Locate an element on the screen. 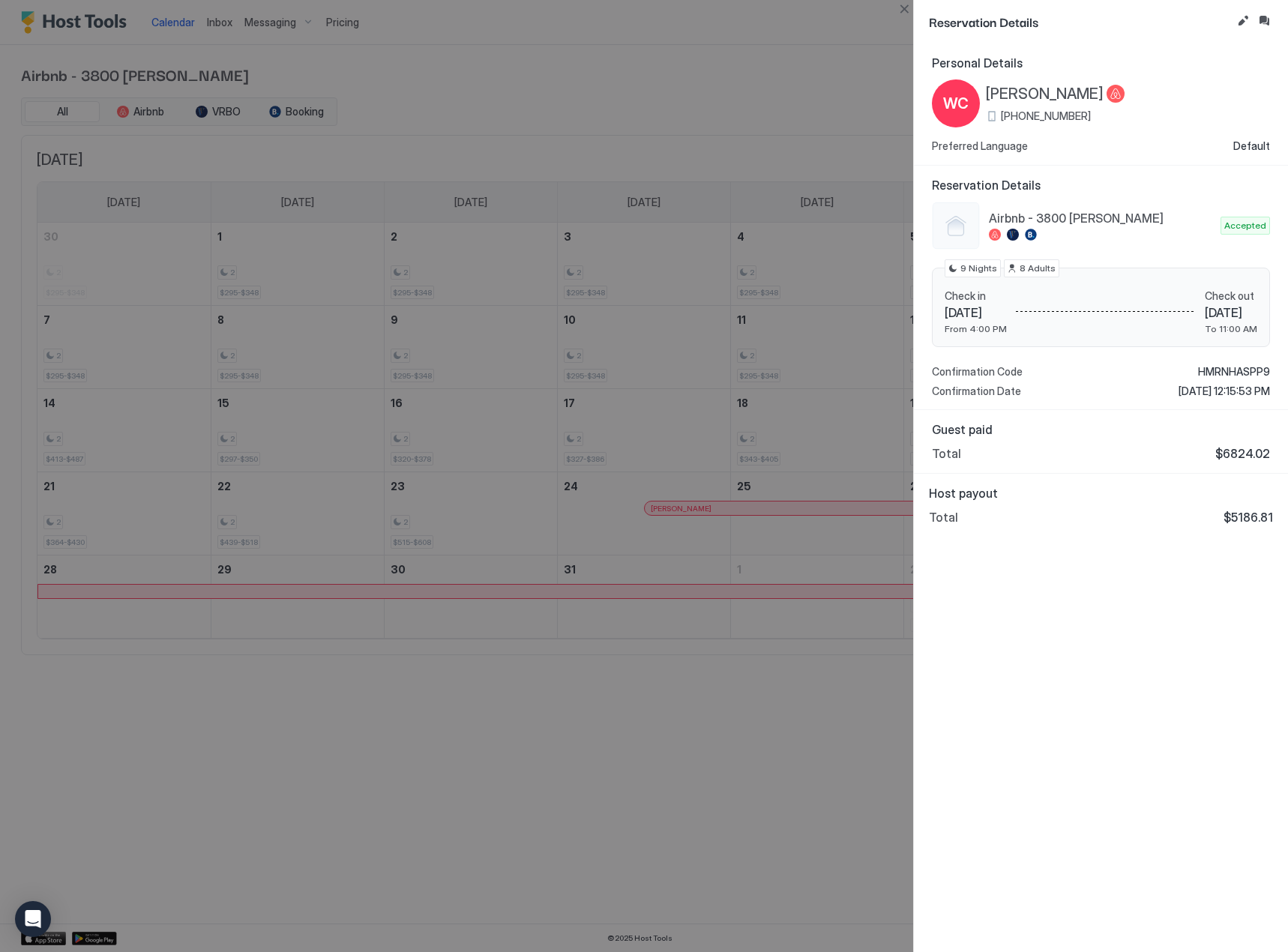 Image resolution: width=1288 pixels, height=952 pixels. span: Accepted is located at coordinates (1245, 225).